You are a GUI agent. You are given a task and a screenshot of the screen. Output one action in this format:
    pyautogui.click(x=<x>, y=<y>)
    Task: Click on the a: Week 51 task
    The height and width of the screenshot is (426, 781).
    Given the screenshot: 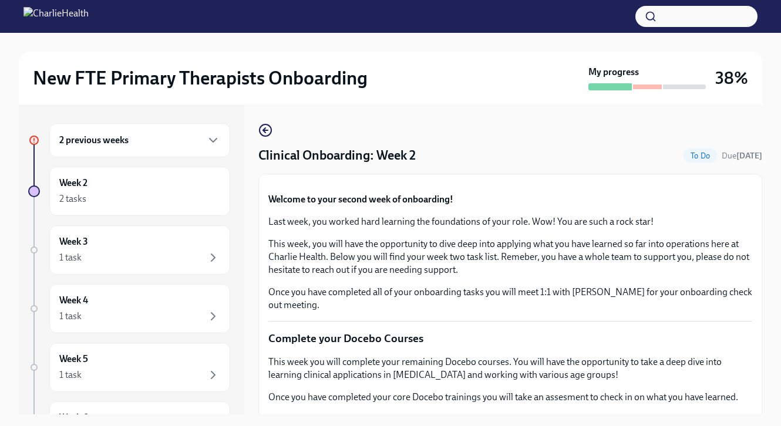 What is the action you would take?
    pyautogui.click(x=129, y=368)
    